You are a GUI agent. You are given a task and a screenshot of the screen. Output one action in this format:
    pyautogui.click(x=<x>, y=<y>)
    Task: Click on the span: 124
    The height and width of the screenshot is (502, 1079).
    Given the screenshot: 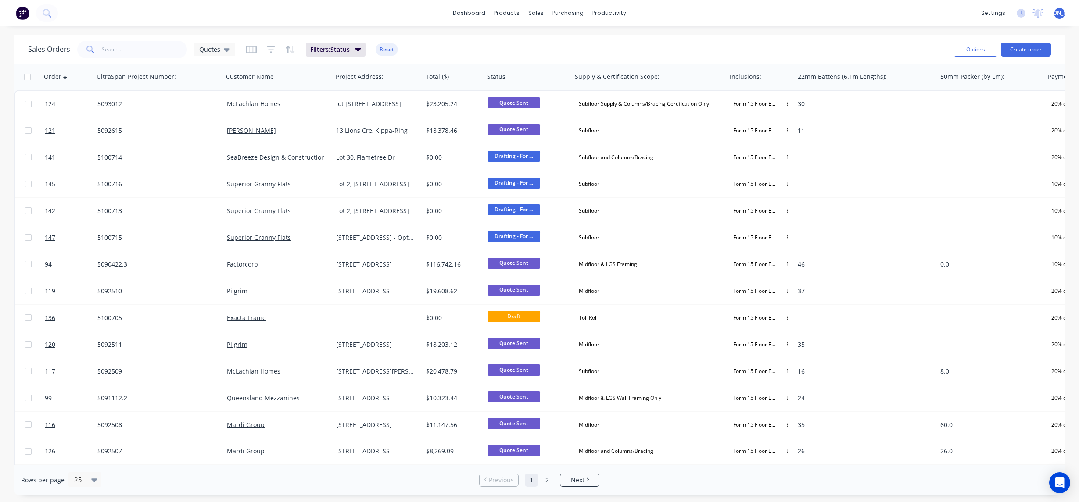 What is the action you would take?
    pyautogui.click(x=50, y=104)
    